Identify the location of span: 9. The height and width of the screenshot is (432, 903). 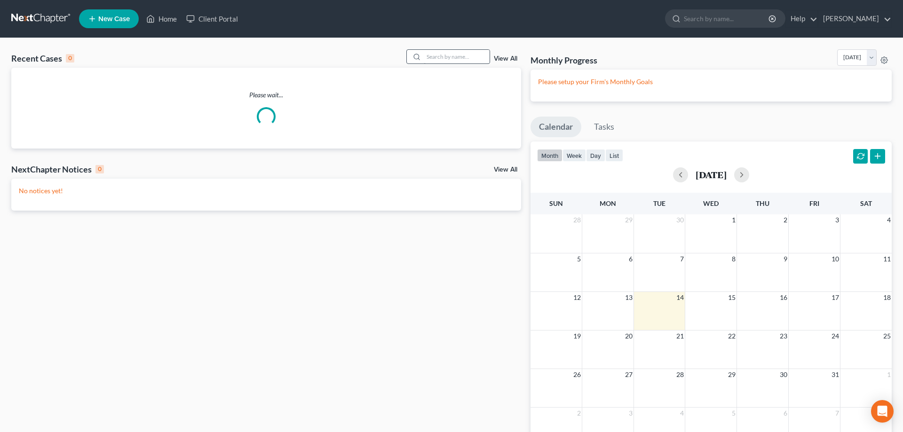
(785, 259).